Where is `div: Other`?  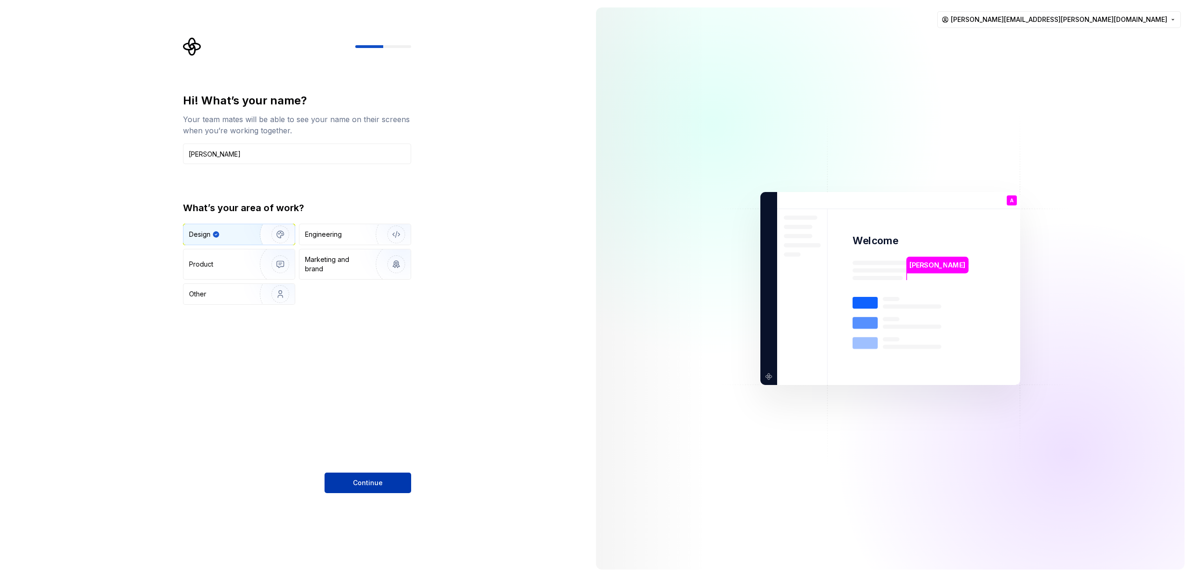
div: Other is located at coordinates (197, 294).